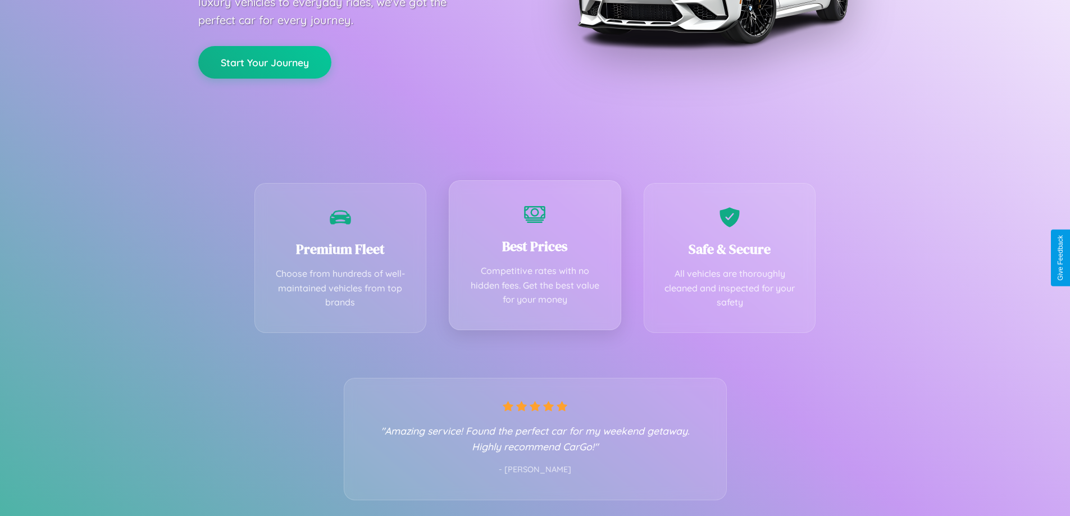 The image size is (1070, 516). What do you see at coordinates (535, 439) in the screenshot?
I see `p: "Amazing service! Found the perfect car for my weekend getaway. Highly recommend CarGo!"` at bounding box center [535, 439].